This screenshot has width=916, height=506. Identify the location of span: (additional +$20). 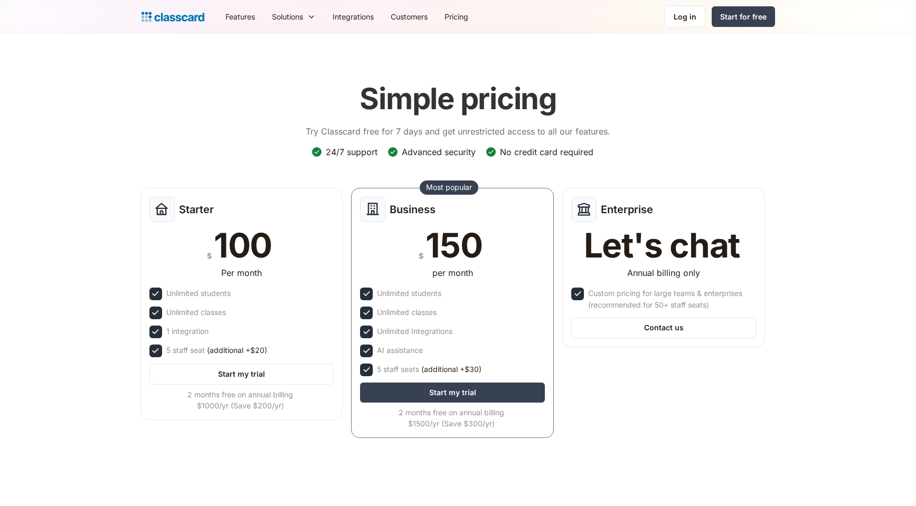
(237, 350).